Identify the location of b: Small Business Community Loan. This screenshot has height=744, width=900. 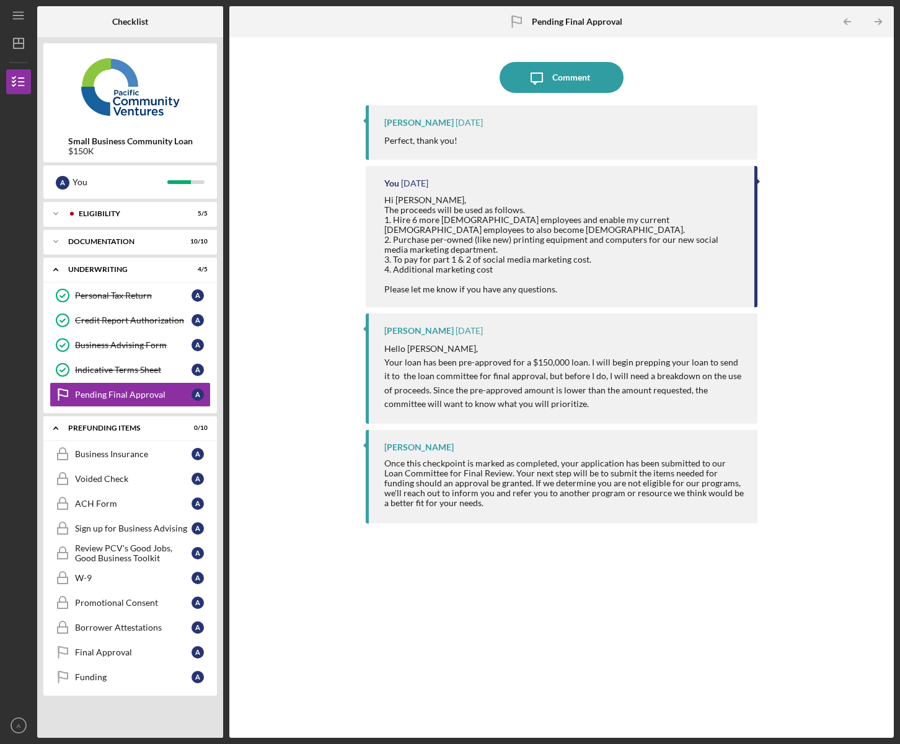
(130, 141).